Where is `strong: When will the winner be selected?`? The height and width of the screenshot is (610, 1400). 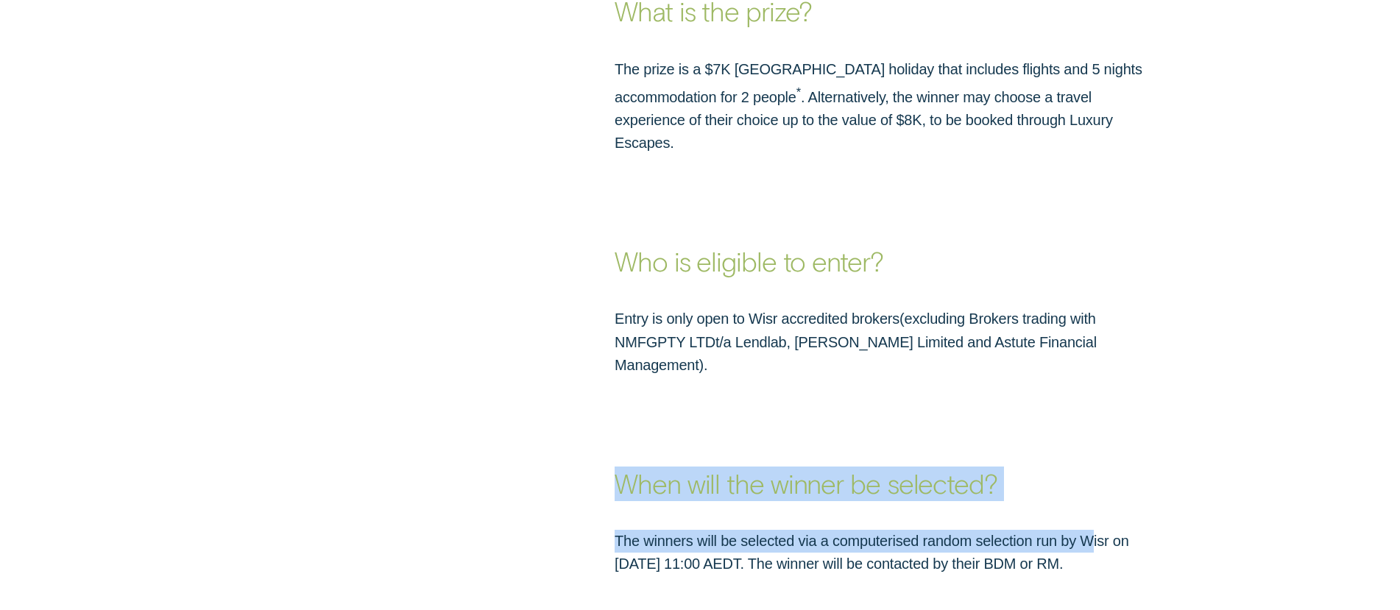 strong: When will the winner be selected? is located at coordinates (806, 483).